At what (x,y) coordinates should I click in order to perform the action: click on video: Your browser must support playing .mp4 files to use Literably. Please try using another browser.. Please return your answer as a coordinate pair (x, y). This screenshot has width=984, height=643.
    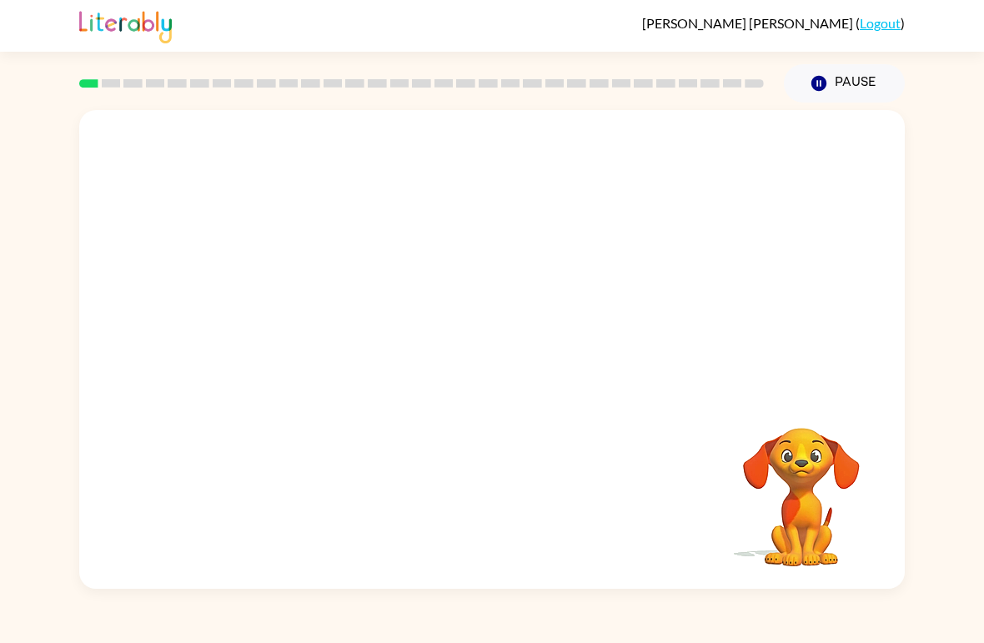
    Looking at the image, I should click on (802, 485).